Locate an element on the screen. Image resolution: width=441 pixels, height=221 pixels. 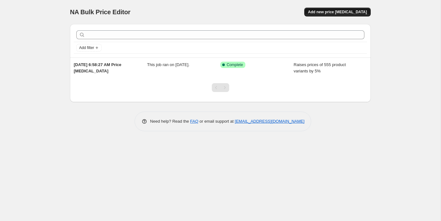
a: FAQ is located at coordinates (194, 121).